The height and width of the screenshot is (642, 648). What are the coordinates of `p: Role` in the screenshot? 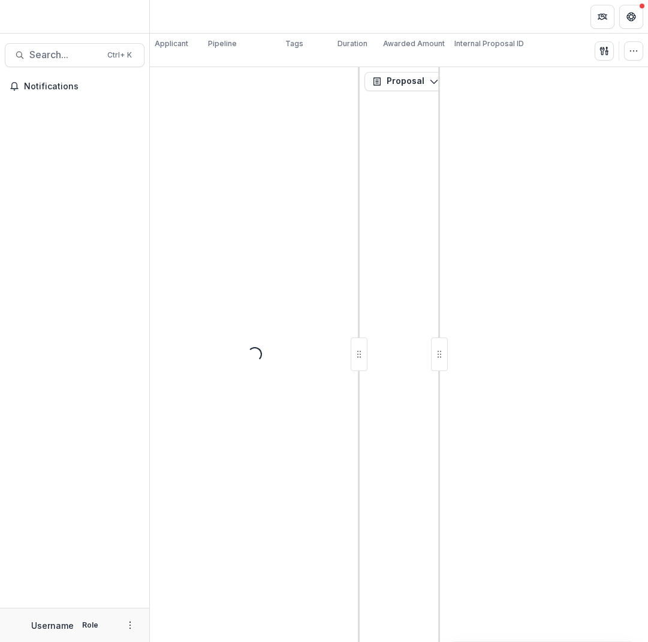 It's located at (90, 625).